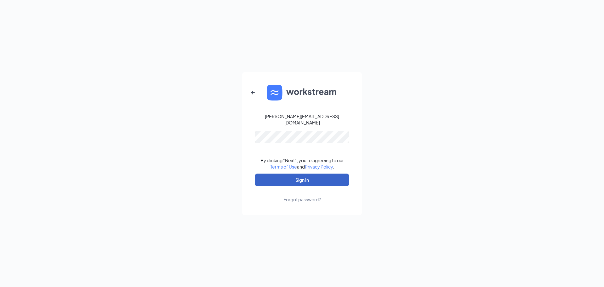 The width and height of the screenshot is (604, 287). Describe the element at coordinates (302, 180) in the screenshot. I see `button: Sign In` at that location.